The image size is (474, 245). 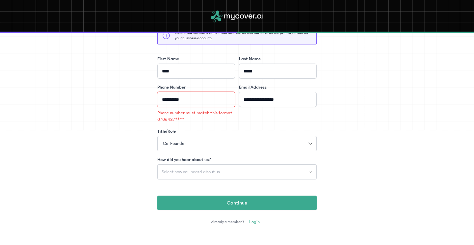 What do you see at coordinates (243, 36) in the screenshot?
I see `p: Ensure you provide a valid email address as this will serve as the primary email for your busines...` at bounding box center [243, 36].